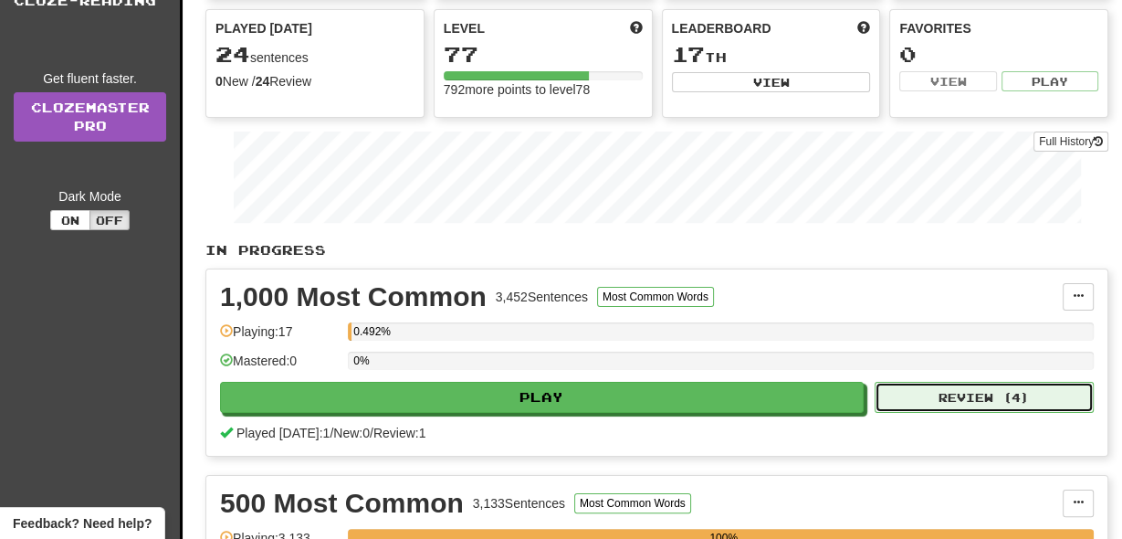 This screenshot has width=1122, height=539. I want to click on span: 17, so click(689, 54).